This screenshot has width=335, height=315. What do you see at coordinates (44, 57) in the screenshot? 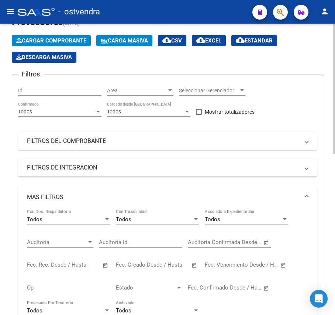
I see `span: Descarga Masiva` at bounding box center [44, 57].